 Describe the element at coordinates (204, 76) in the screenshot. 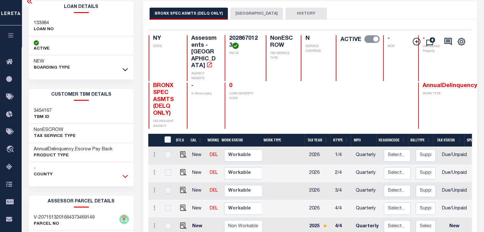

I see `p: AGENCY WEBSITE` at that location.